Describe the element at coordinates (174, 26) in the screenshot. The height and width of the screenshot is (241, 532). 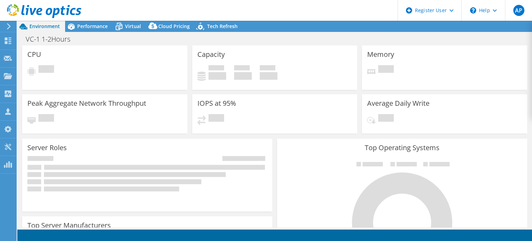
I see `span: Cloud Pricing` at that location.